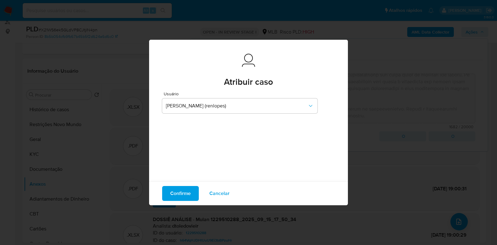 The image size is (497, 245). I want to click on button: Cancelar, so click(220, 194).